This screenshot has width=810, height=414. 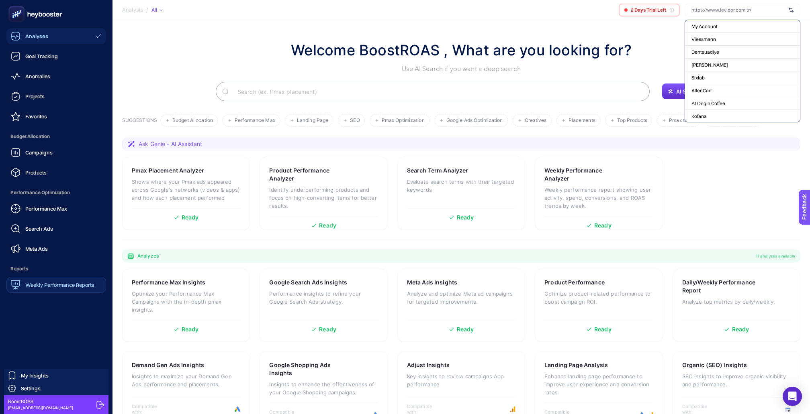 I want to click on p: Analyze and optimize Meta ad campaigns for targeted improvements., so click(x=461, y=298).